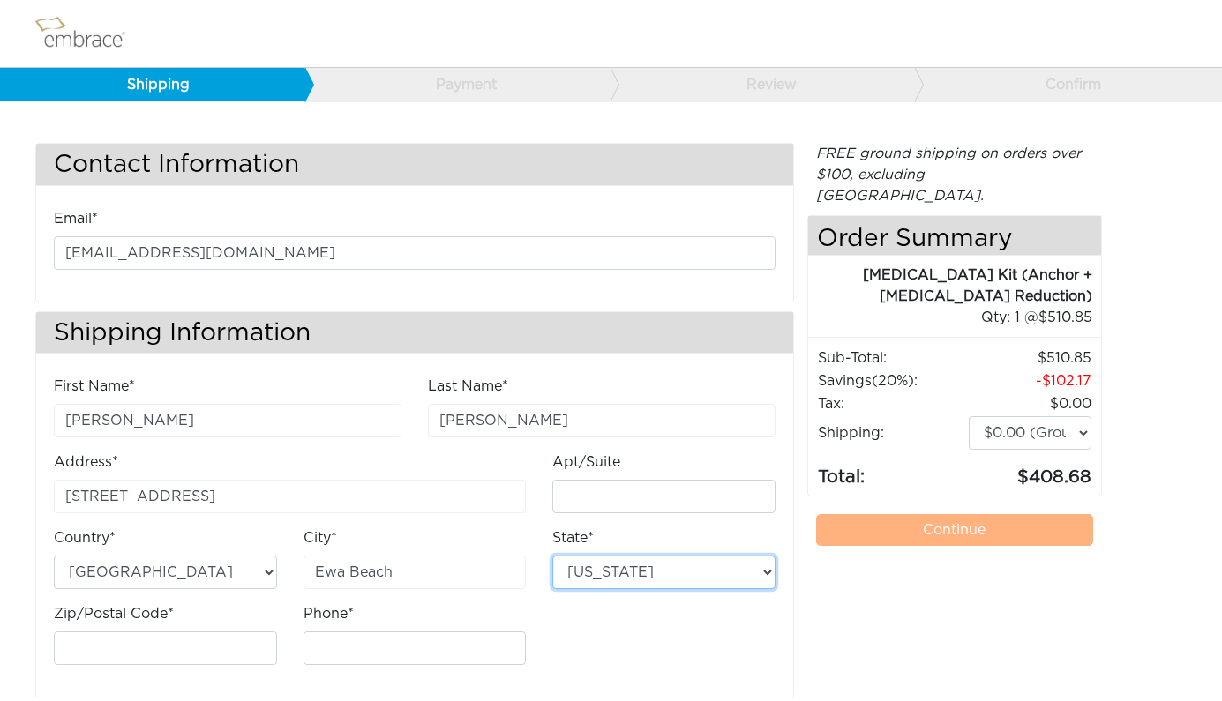 The image size is (1222, 701). Describe the element at coordinates (415, 333) in the screenshot. I see `h3: Shipping Information` at that location.